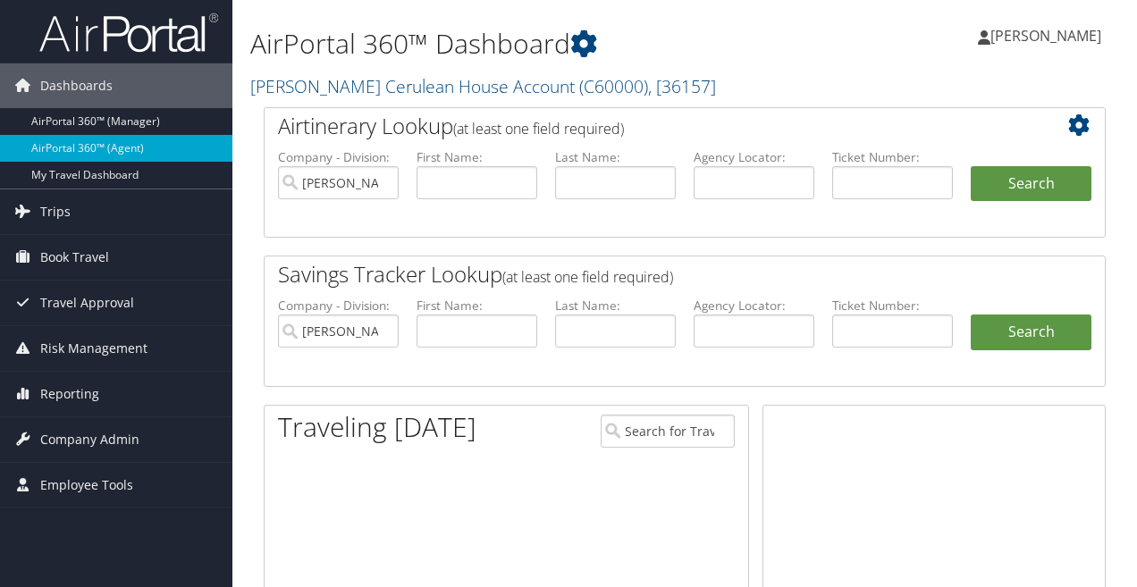  I want to click on h2: Savings Tracker Lookup, so click(650, 274).